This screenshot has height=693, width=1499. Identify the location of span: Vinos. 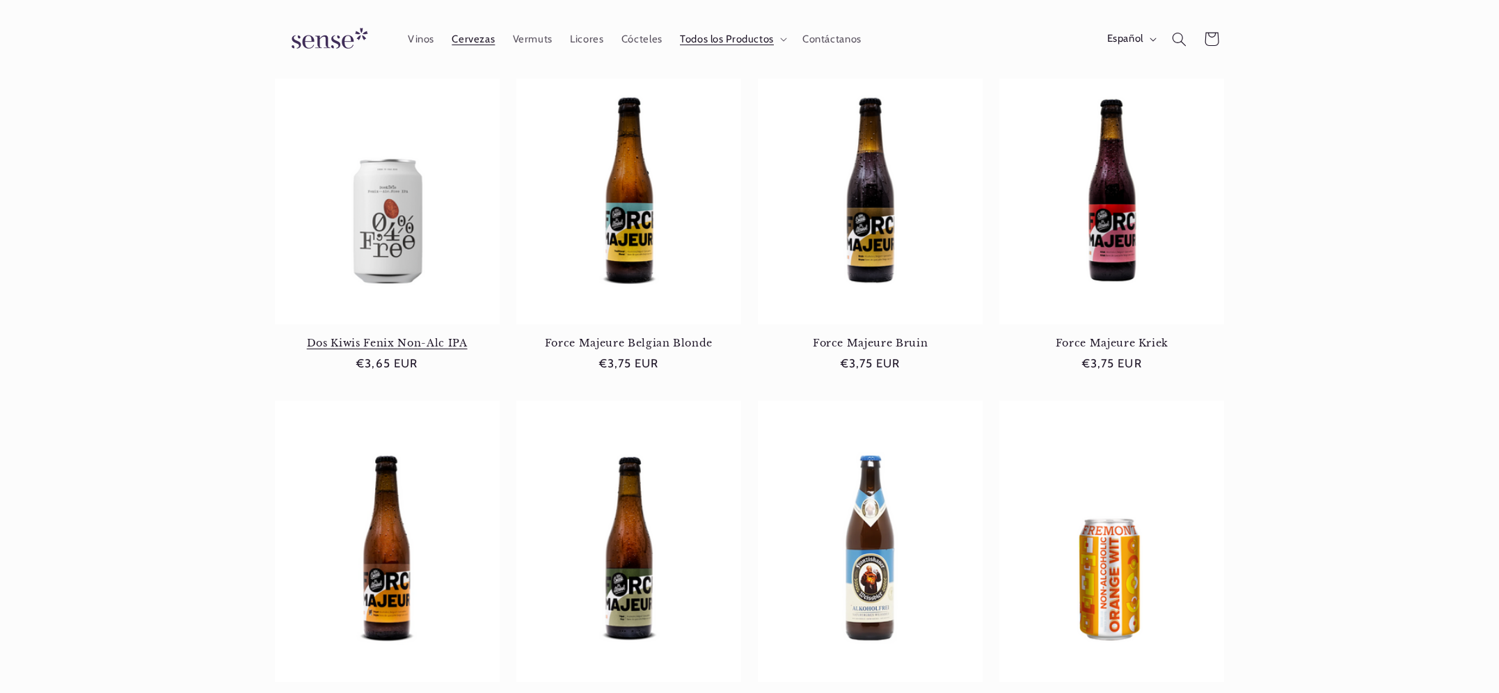
(421, 39).